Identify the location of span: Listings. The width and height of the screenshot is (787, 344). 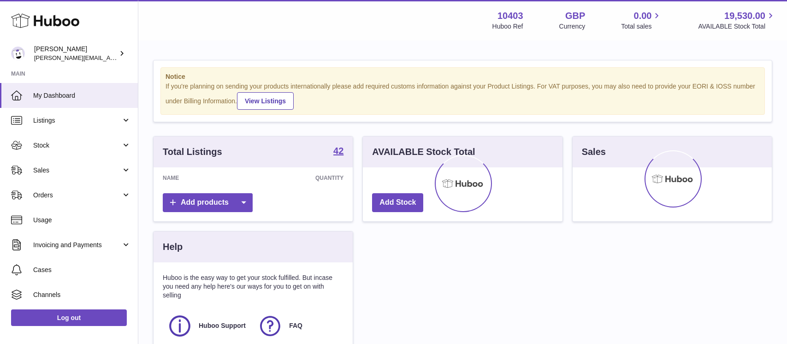
(77, 120).